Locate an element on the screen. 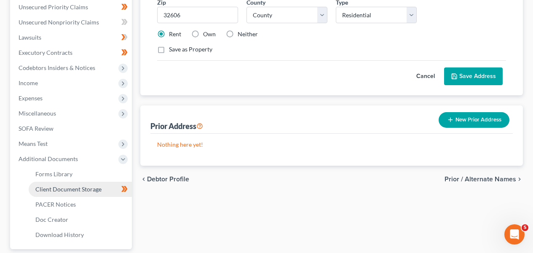 The width and height of the screenshot is (533, 253). span: 5 is located at coordinates (525, 227).